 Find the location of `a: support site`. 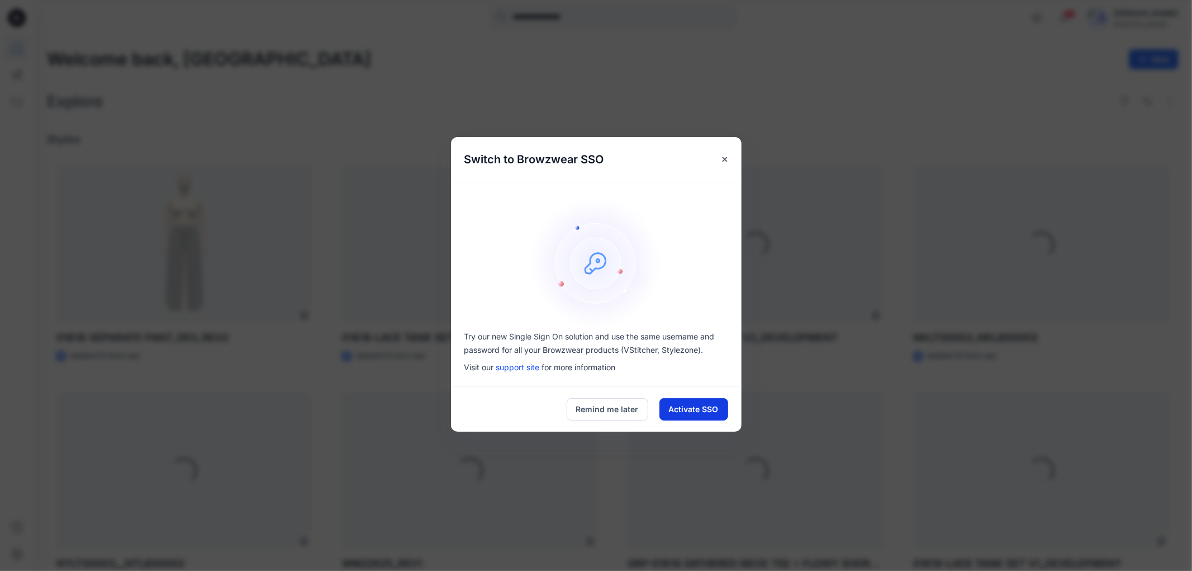

a: support site is located at coordinates (518, 367).